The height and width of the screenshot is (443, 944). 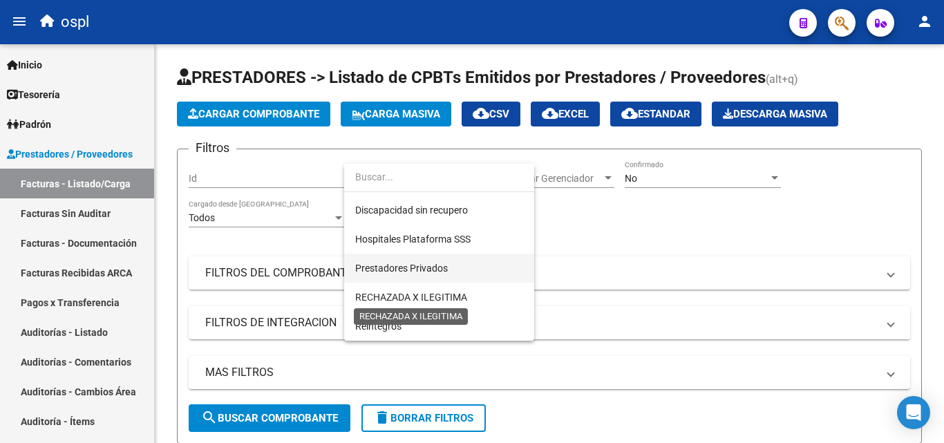 What do you see at coordinates (378, 326) in the screenshot?
I see `span: Reintegros` at bounding box center [378, 326].